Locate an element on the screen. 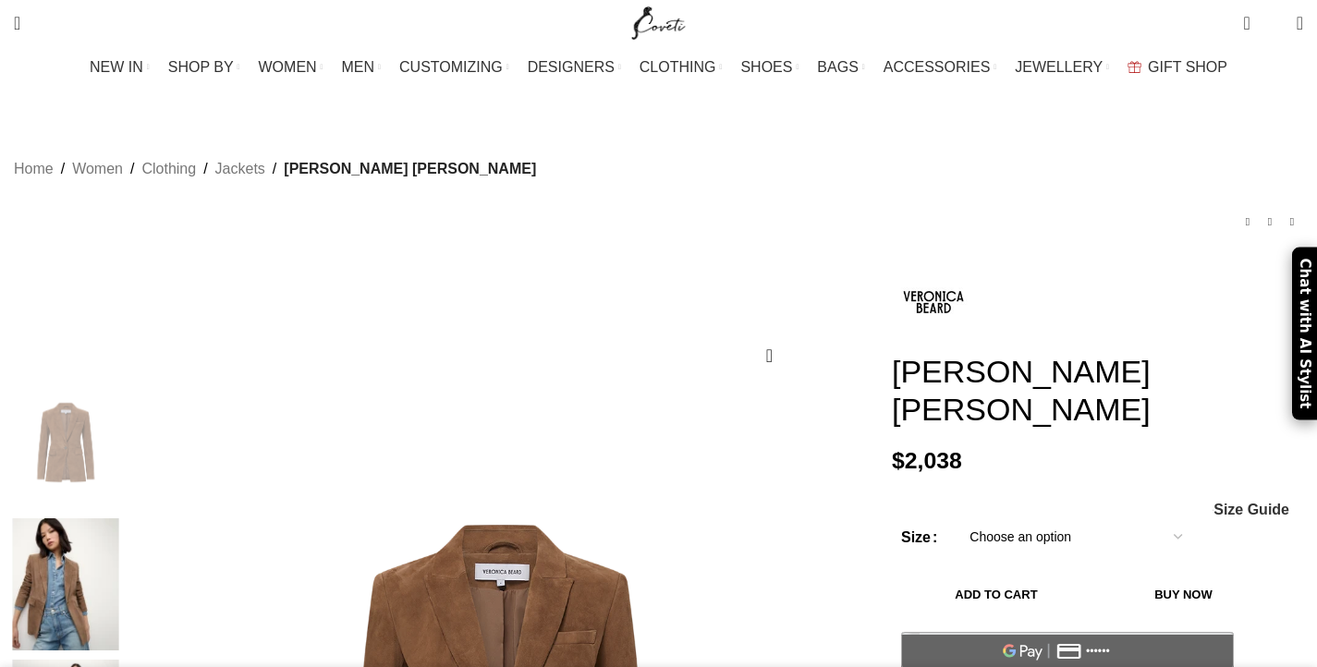  span: BAGS is located at coordinates (837, 67).